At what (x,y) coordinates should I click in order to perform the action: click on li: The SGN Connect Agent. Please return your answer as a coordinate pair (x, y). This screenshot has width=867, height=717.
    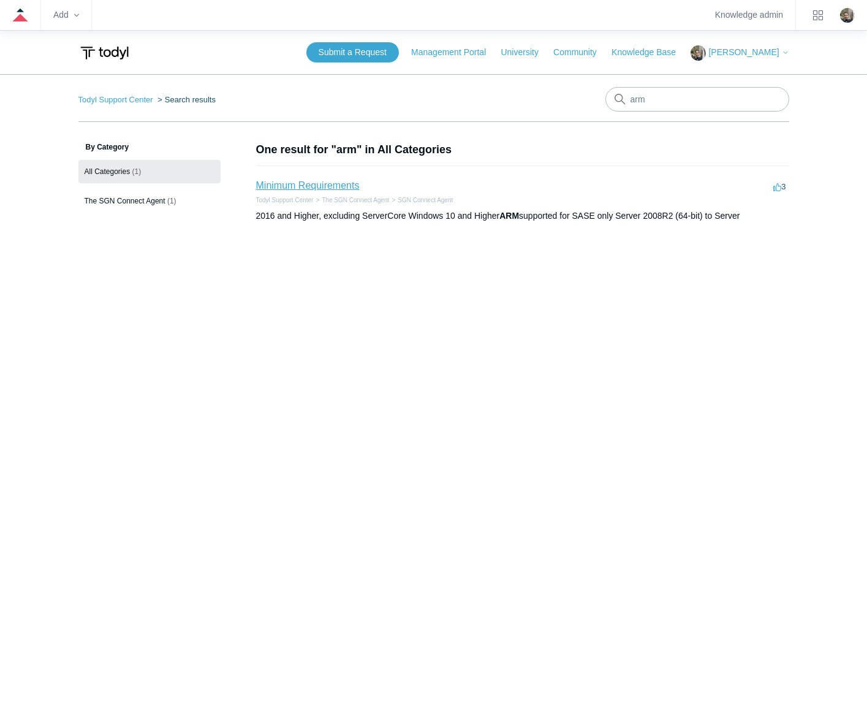
    Looking at the image, I should click on (351, 200).